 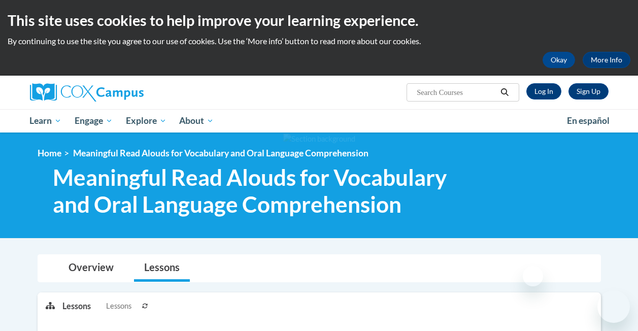 I want to click on div: Main menu, so click(x=319, y=121).